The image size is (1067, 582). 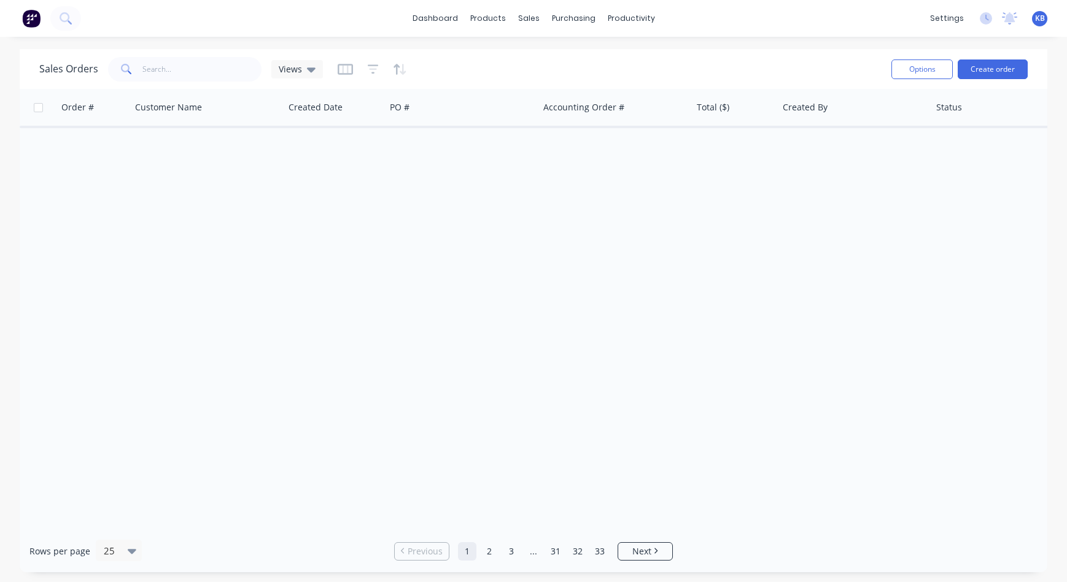 I want to click on span: KB, so click(x=1040, y=18).